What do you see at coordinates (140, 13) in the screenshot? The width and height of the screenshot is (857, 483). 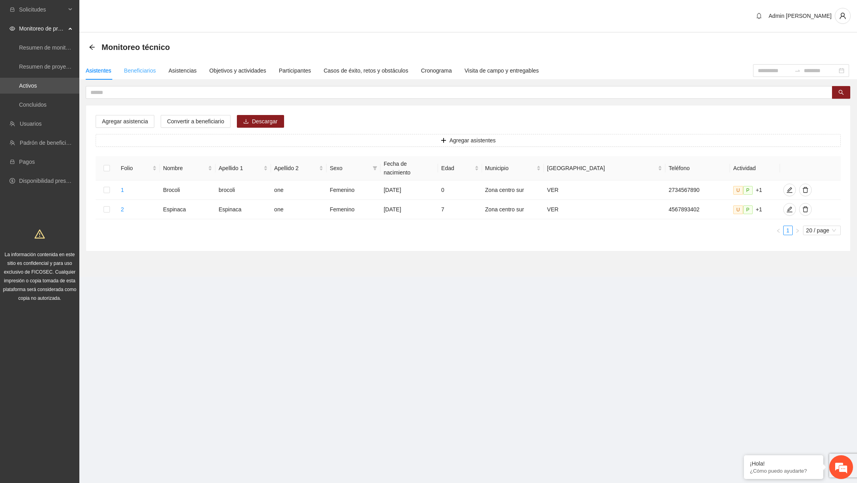 I see `div: Minimizar ventana de chat en vivo` at bounding box center [140, 13].